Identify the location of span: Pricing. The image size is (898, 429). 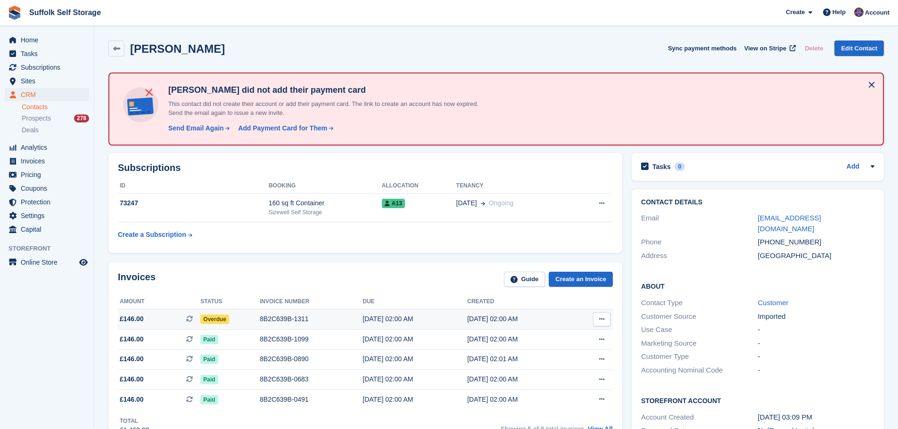
(49, 175).